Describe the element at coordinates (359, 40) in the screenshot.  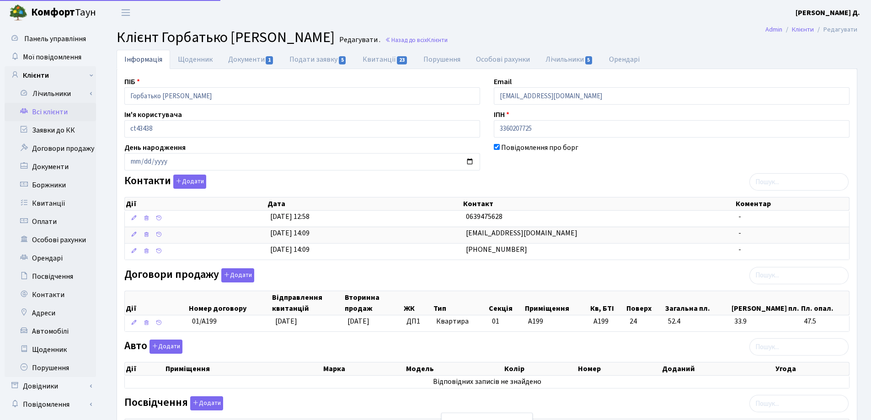
I see `small: Редагувати .` at that location.